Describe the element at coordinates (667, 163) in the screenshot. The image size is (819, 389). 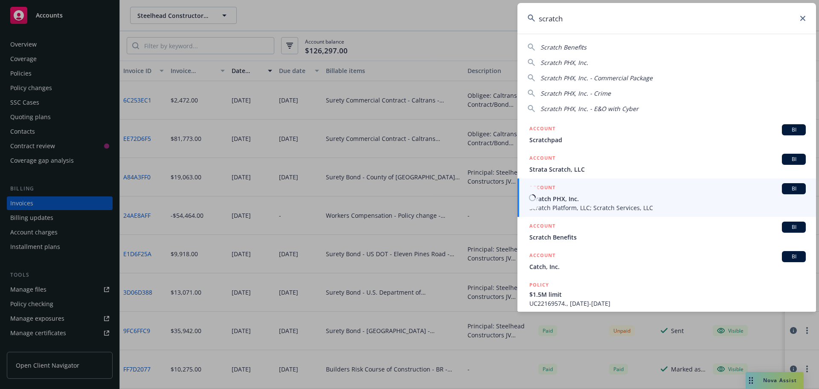
I see `a: ACCOUNTBIStrata Scratch, LLC` at that location.